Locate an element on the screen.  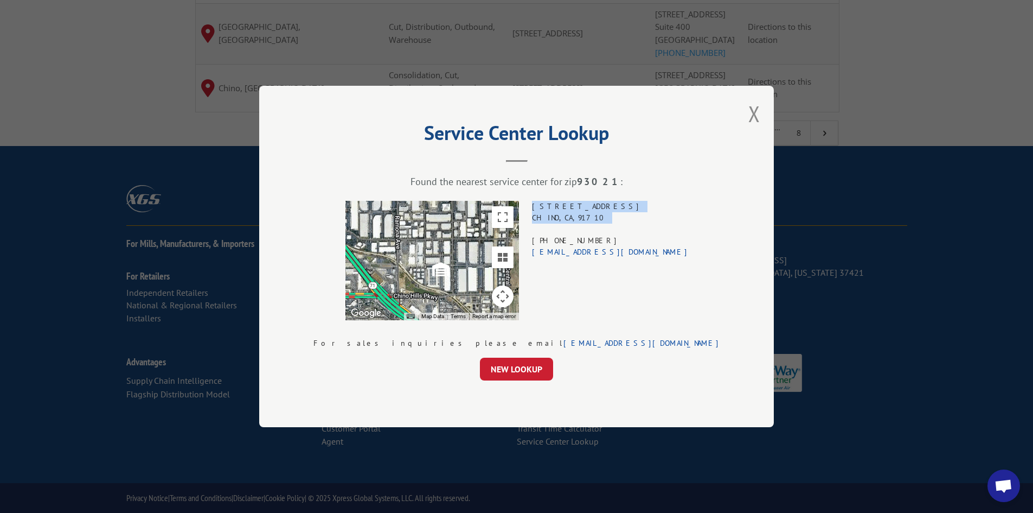
a: Open this area in Google Maps (opens a new window) is located at coordinates (366, 313).